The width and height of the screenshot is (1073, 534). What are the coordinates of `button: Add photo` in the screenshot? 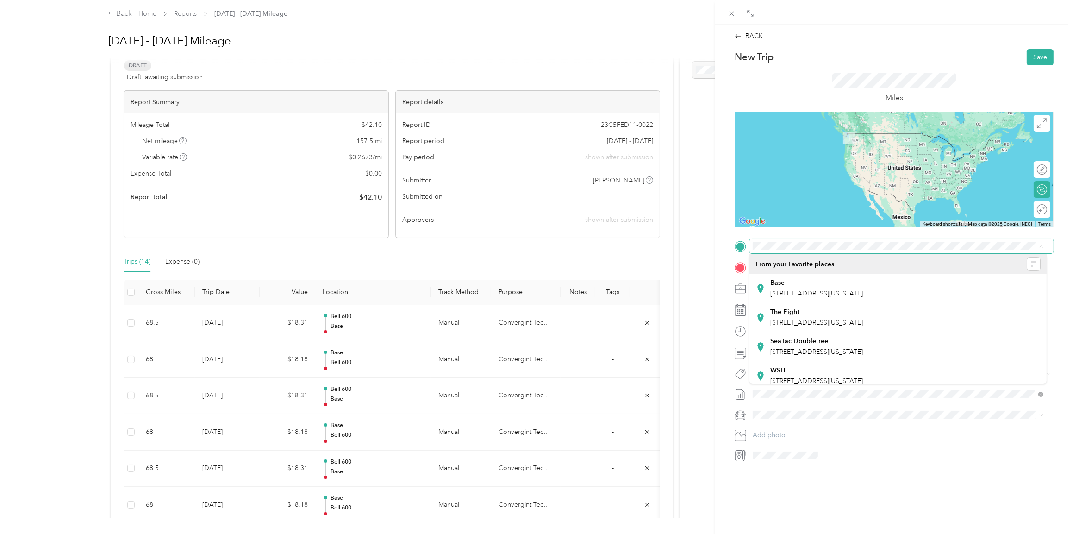 It's located at (901, 435).